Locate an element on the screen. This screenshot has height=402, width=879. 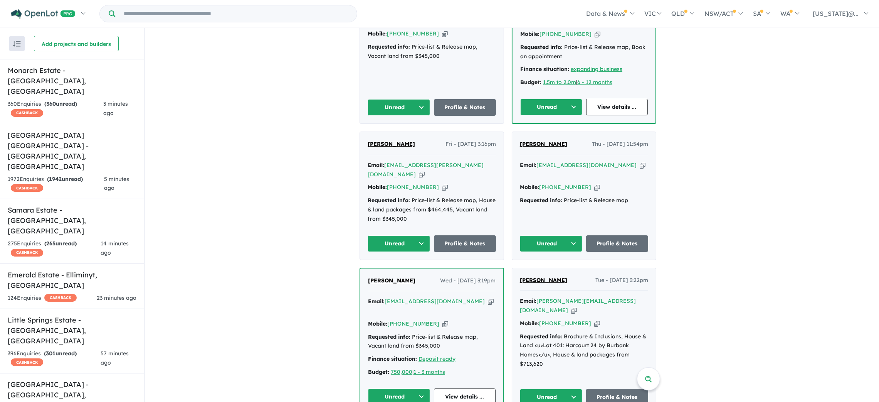
div: 124 Enquir ies is located at coordinates (42, 298).